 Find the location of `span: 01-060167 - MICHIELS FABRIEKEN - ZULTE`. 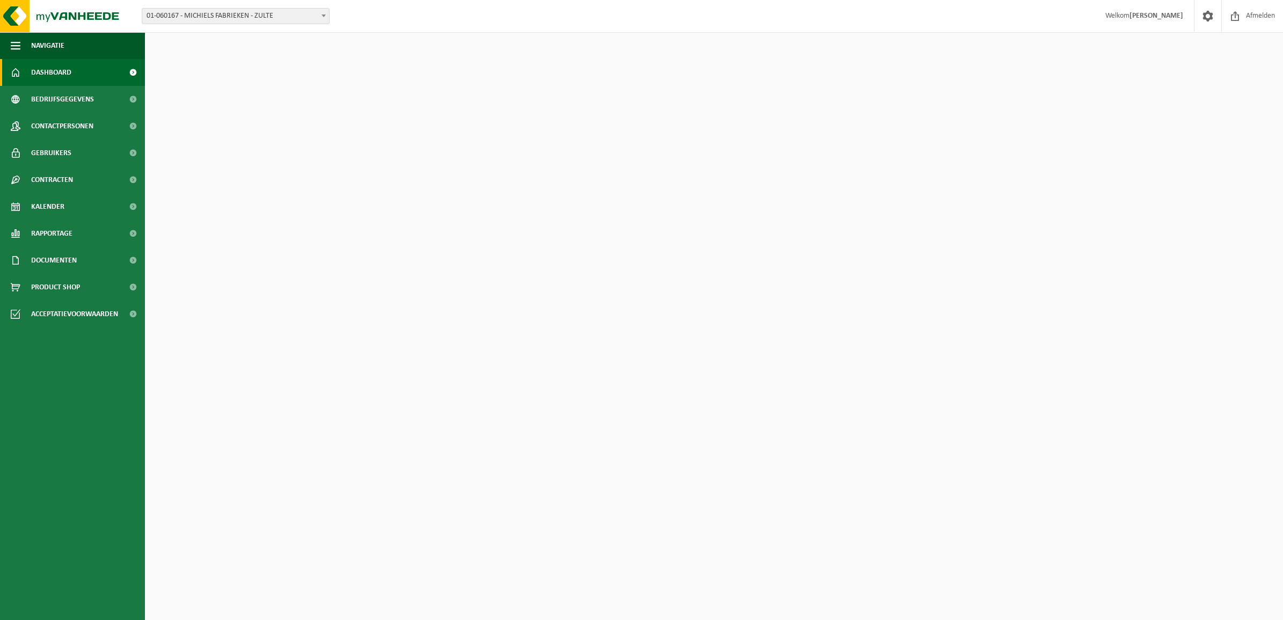

span: 01-060167 - MICHIELS FABRIEKEN - ZULTE is located at coordinates (236, 16).